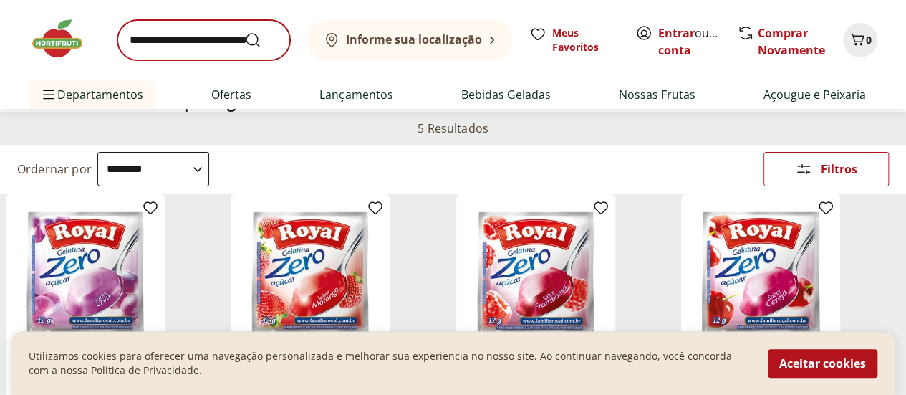 This screenshot has height=395, width=906. I want to click on a: Açougue e Peixaria, so click(814, 95).